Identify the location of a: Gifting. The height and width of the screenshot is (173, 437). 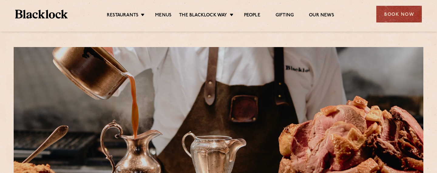
(284, 16).